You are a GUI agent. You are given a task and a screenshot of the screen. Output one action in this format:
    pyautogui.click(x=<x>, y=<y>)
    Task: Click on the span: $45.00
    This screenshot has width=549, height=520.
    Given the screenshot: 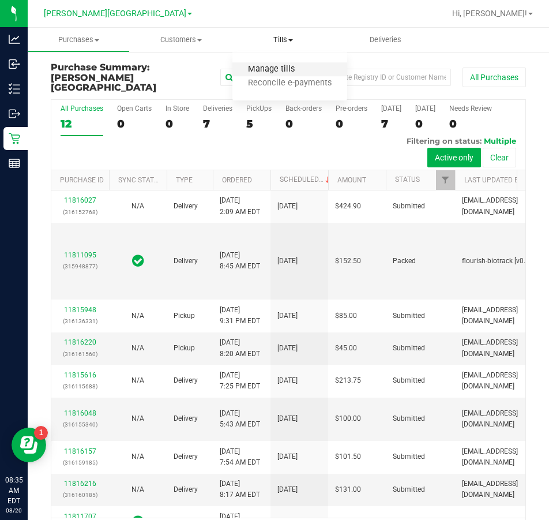 What is the action you would take?
    pyautogui.click(x=346, y=348)
    